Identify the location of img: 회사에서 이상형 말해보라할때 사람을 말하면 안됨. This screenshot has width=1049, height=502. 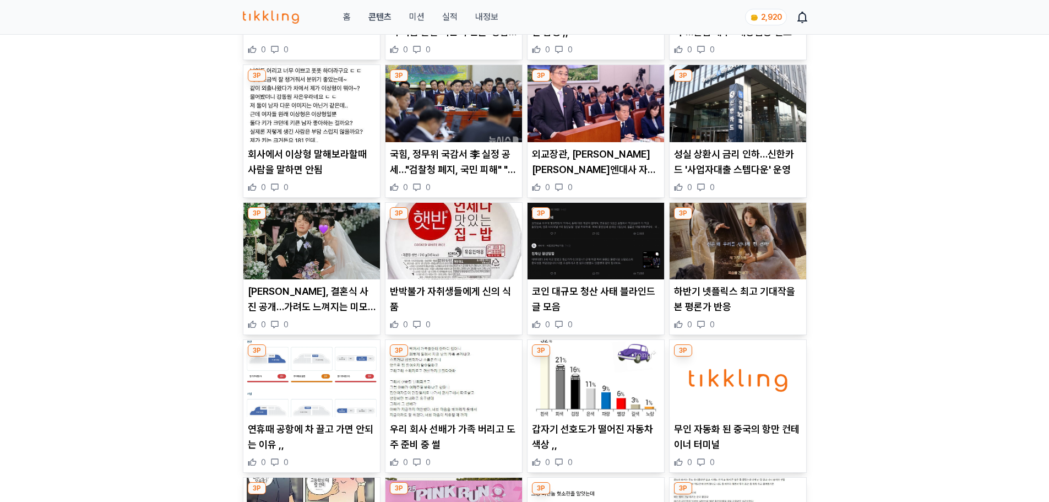
(312, 104).